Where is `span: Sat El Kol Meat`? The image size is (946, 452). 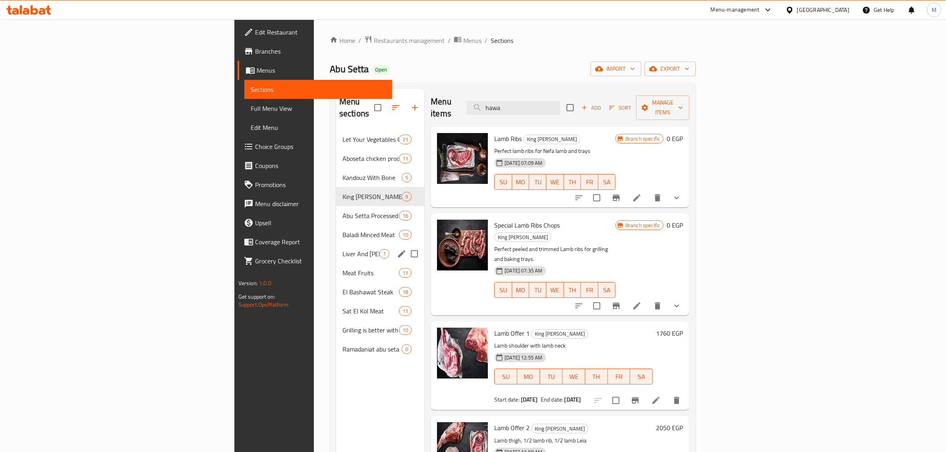 span: Sat El Kol Meat is located at coordinates (371, 311).